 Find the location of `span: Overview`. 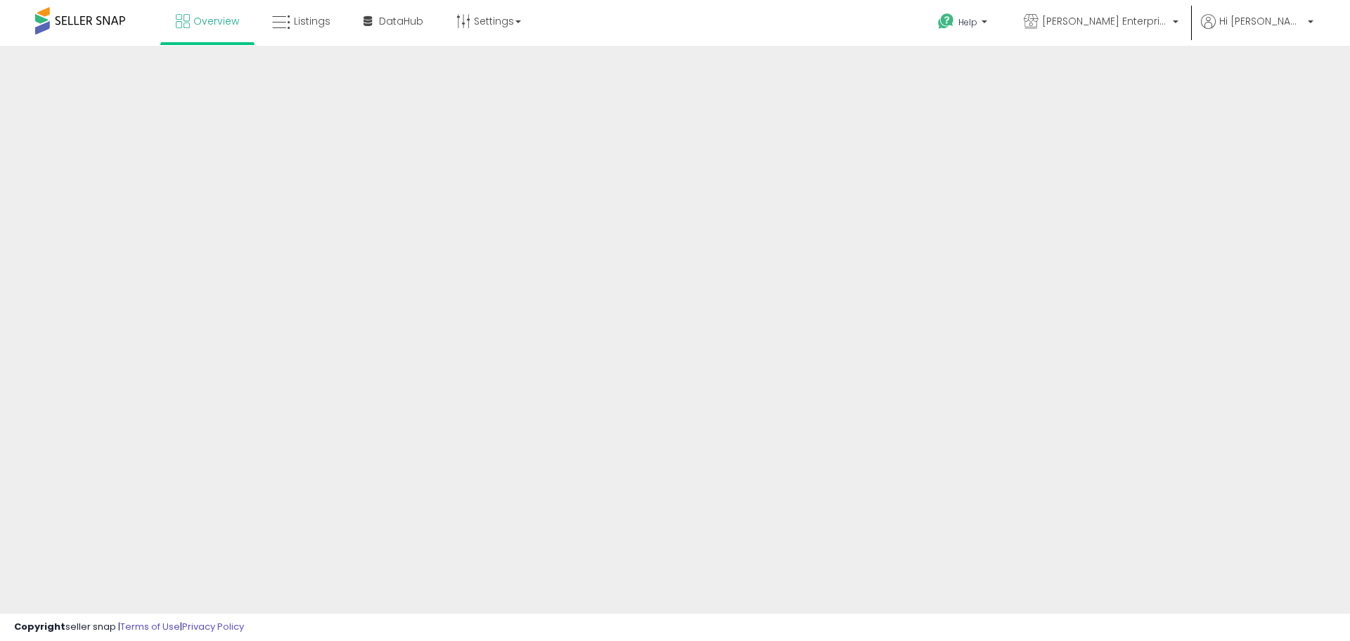

span: Overview is located at coordinates (216, 21).